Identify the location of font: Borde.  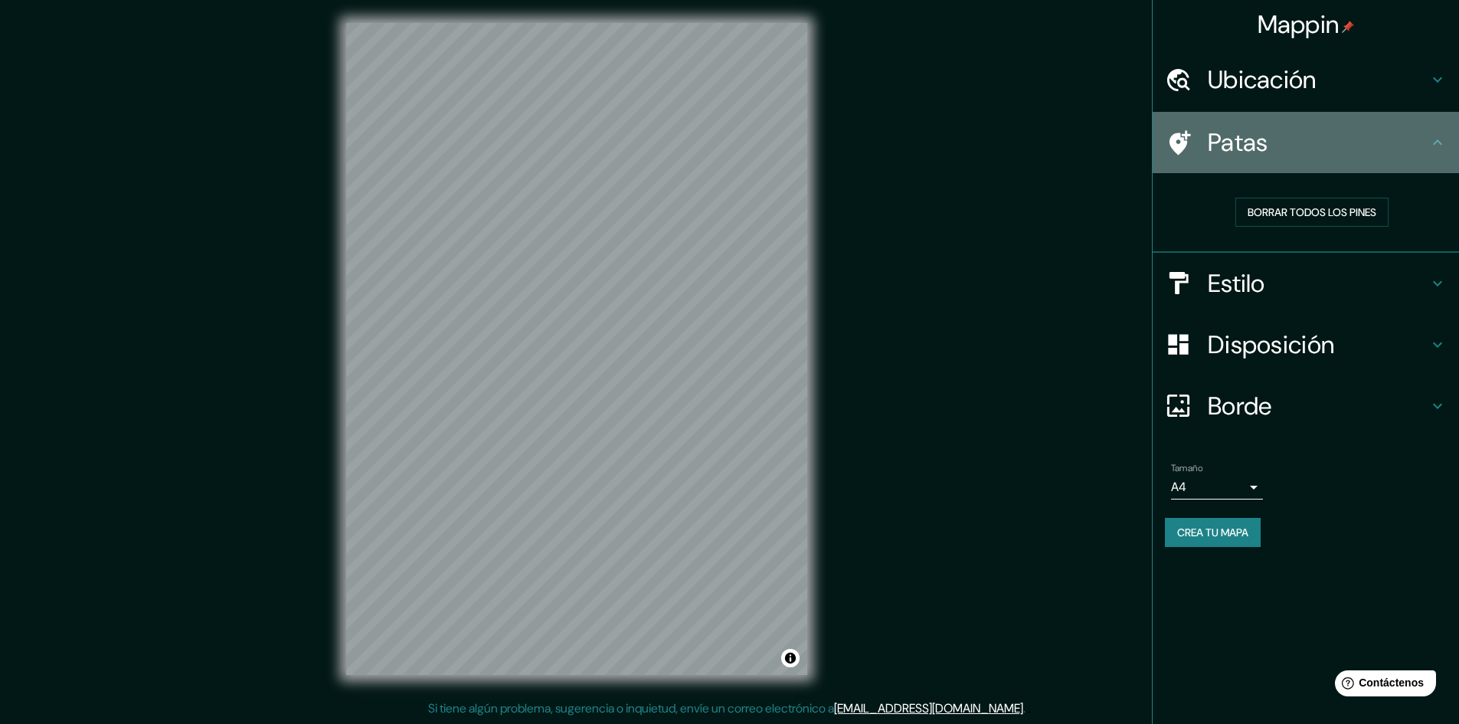
(1240, 406).